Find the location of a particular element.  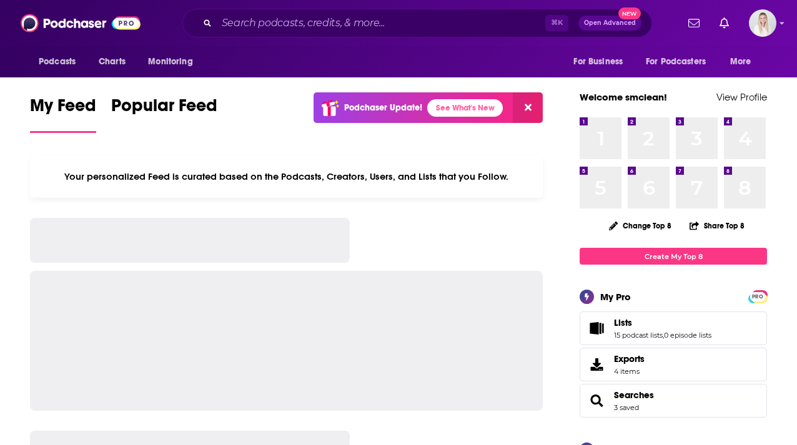

a: 15 podcast lists is located at coordinates (638, 335).